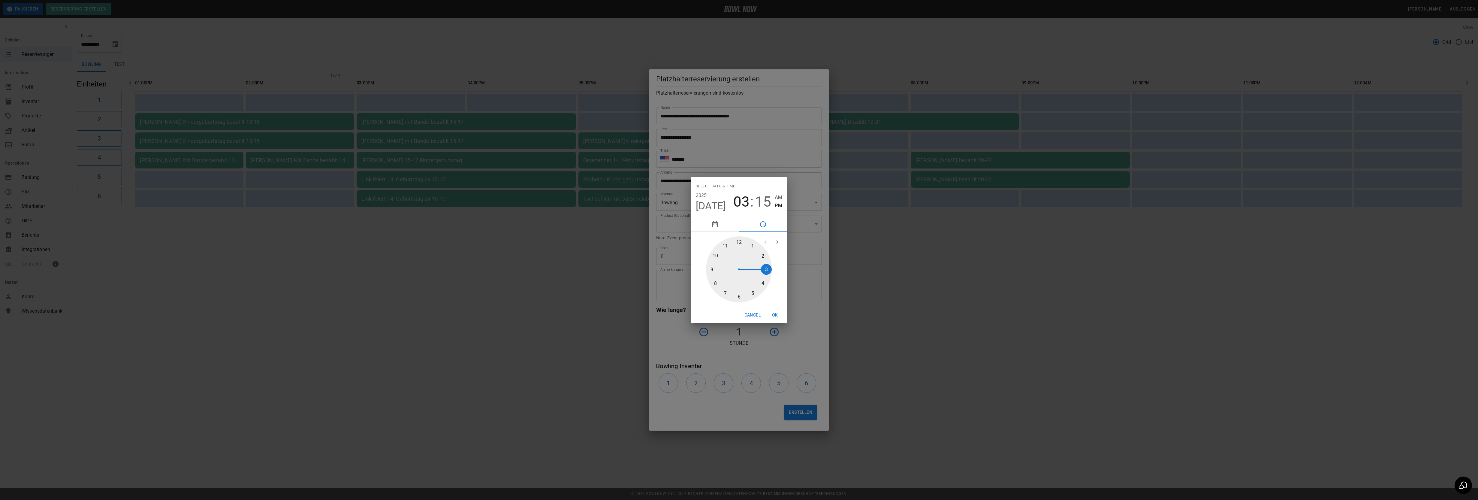 The image size is (1478, 500). Describe the element at coordinates (763, 202) in the screenshot. I see `span: 15` at that location.